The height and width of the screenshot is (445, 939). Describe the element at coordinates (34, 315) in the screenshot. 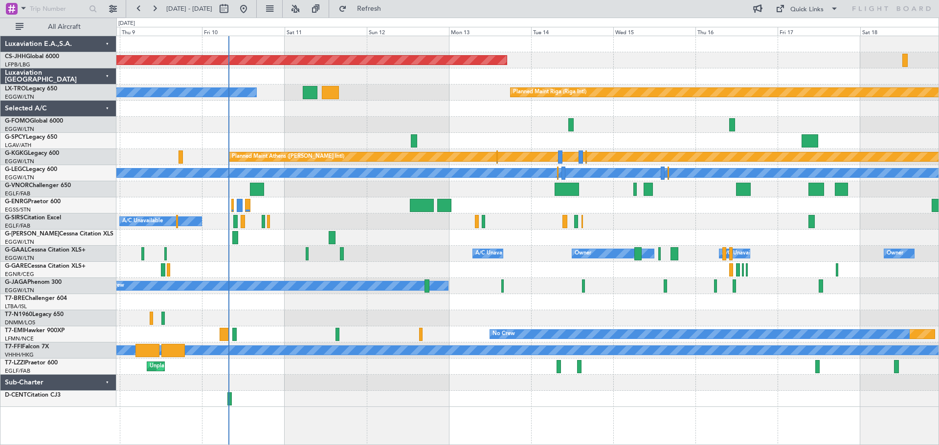

I see `a: T7-N1960Legacy 650` at that location.